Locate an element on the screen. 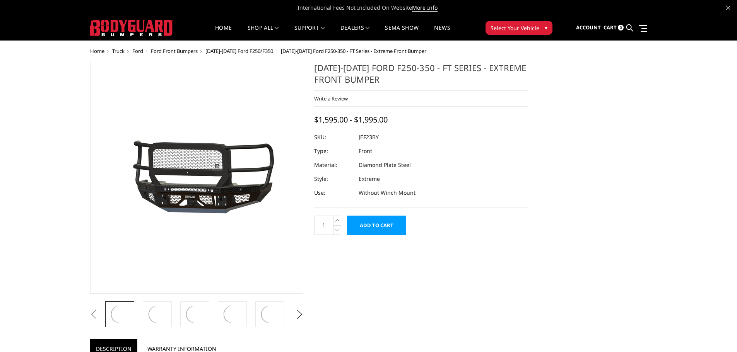 The height and width of the screenshot is (352, 737). dd: Front is located at coordinates (365, 151).